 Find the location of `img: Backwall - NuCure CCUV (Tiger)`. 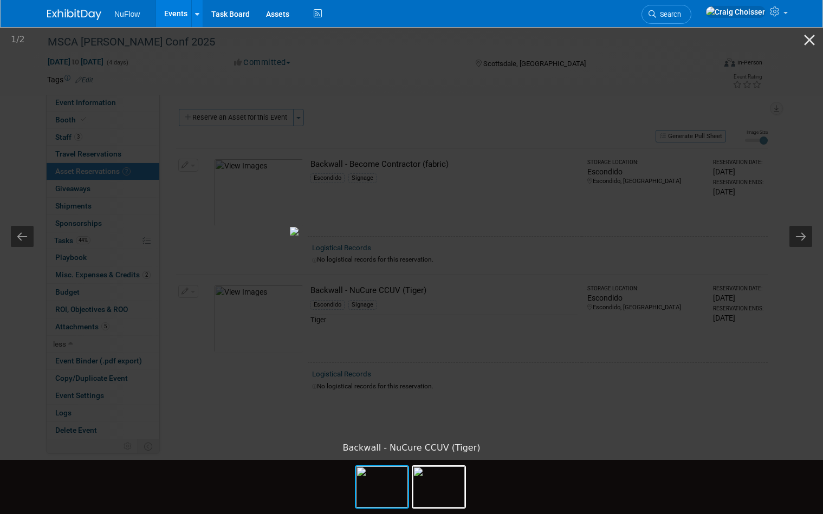

img: Backwall - NuCure CCUV (Tiger) is located at coordinates (412, 231).